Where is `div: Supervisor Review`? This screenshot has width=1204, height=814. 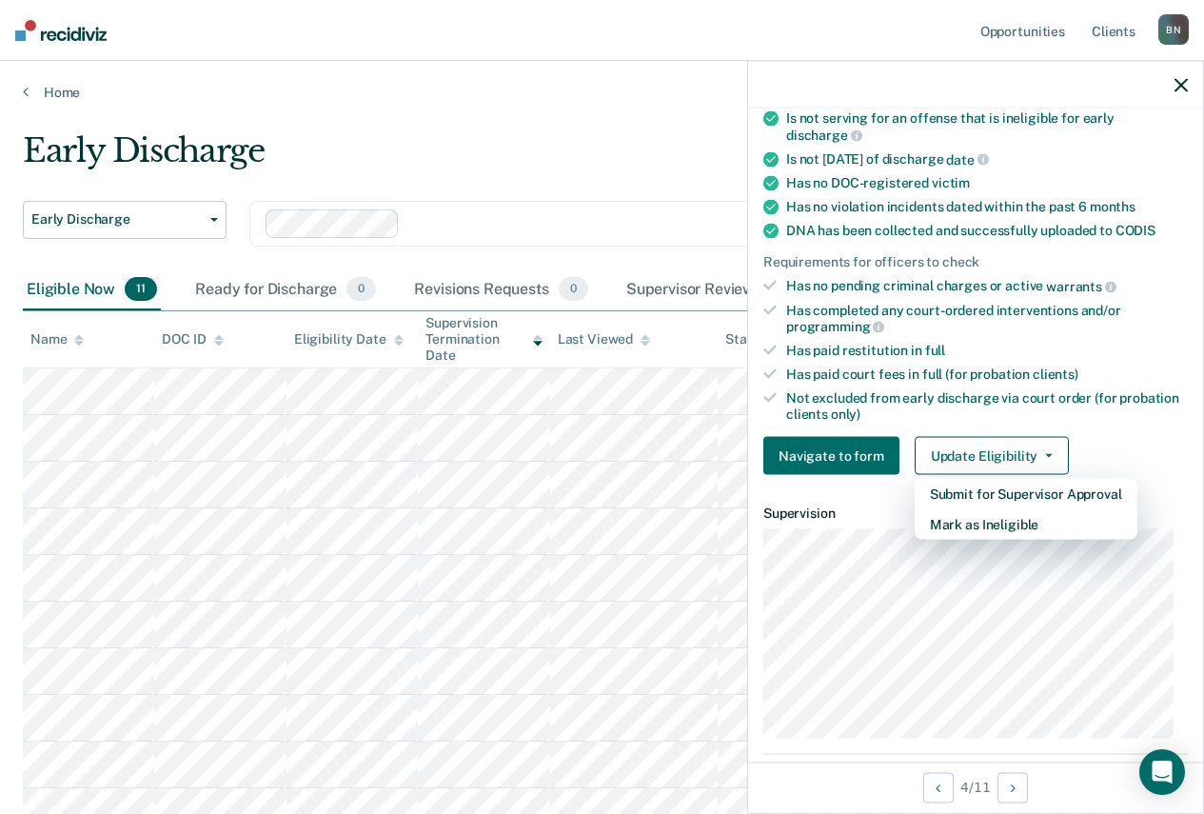
div: Supervisor Review is located at coordinates (710, 290).